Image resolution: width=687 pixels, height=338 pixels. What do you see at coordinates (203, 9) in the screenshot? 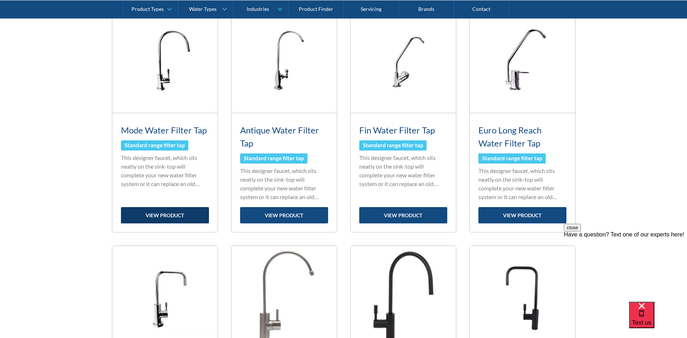
I see `div: Water Types` at bounding box center [203, 9].